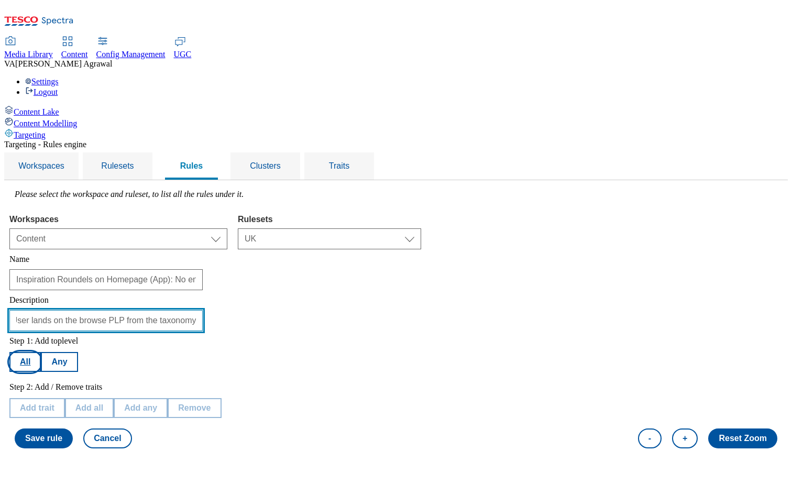  Describe the element at coordinates (19, 259) in the screenshot. I see `label: Name` at that location.